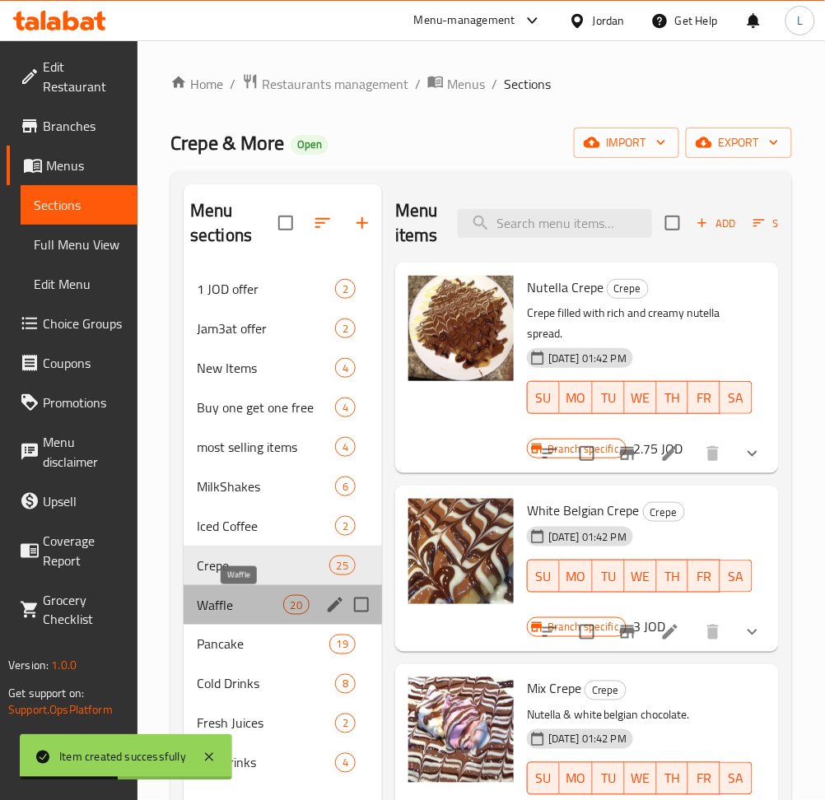  What do you see at coordinates (736, 779) in the screenshot?
I see `button: SA` at bounding box center [736, 779].